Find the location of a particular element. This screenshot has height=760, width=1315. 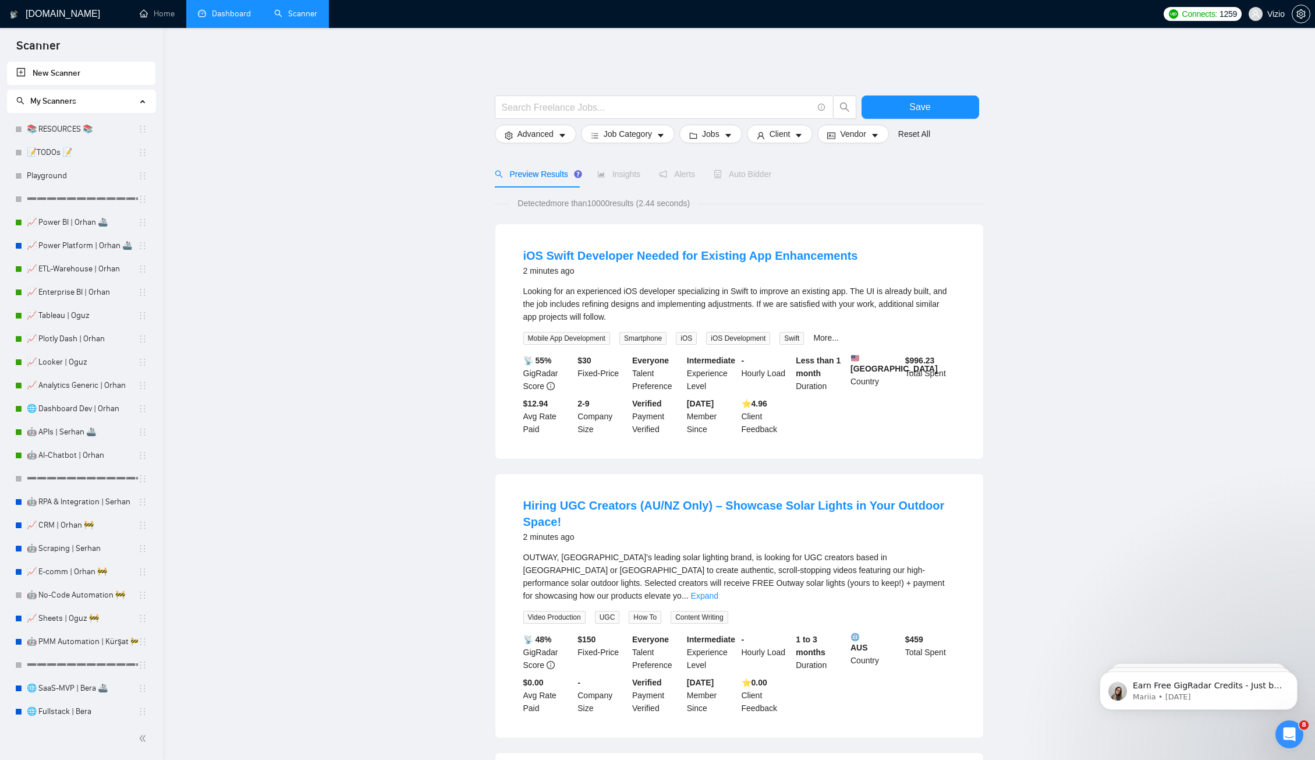

li: 🤖 APIs | Serhan 🚢 is located at coordinates (81, 432).